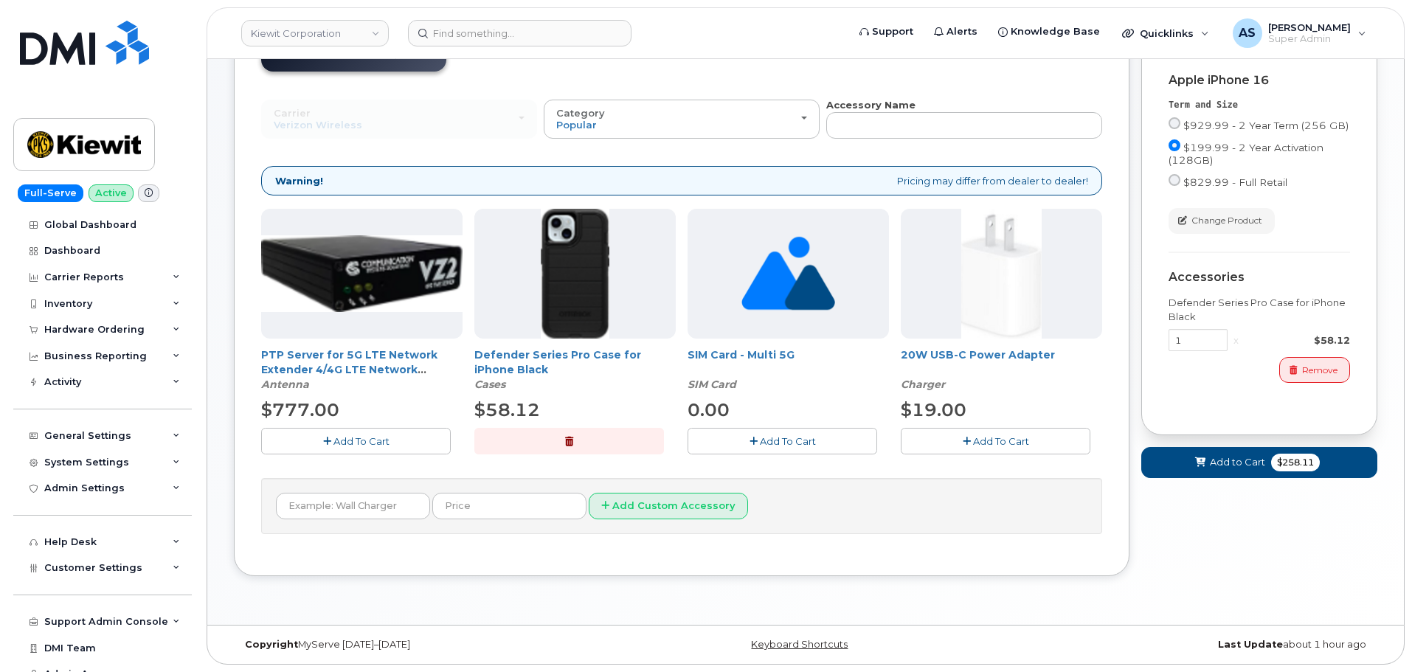 This screenshot has height=672, width=1412. What do you see at coordinates (712, 384) in the screenshot?
I see `em: SIM Card` at bounding box center [712, 384].